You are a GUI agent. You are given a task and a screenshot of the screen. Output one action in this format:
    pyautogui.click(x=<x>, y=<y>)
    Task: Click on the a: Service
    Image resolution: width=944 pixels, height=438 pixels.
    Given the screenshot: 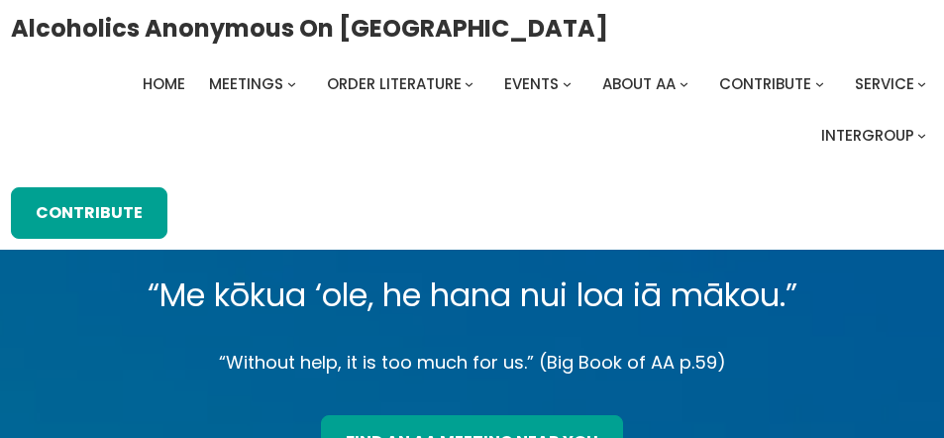 What is the action you would take?
    pyautogui.click(x=884, y=84)
    